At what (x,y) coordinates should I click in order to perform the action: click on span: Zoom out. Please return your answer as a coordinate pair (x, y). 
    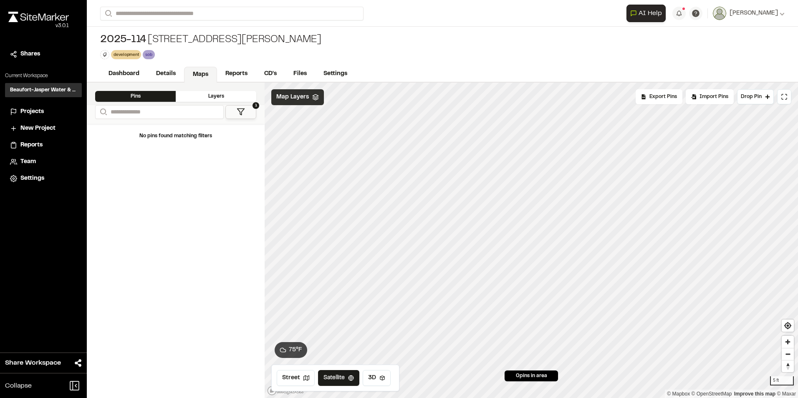
    Looking at the image, I should click on (787, 354).